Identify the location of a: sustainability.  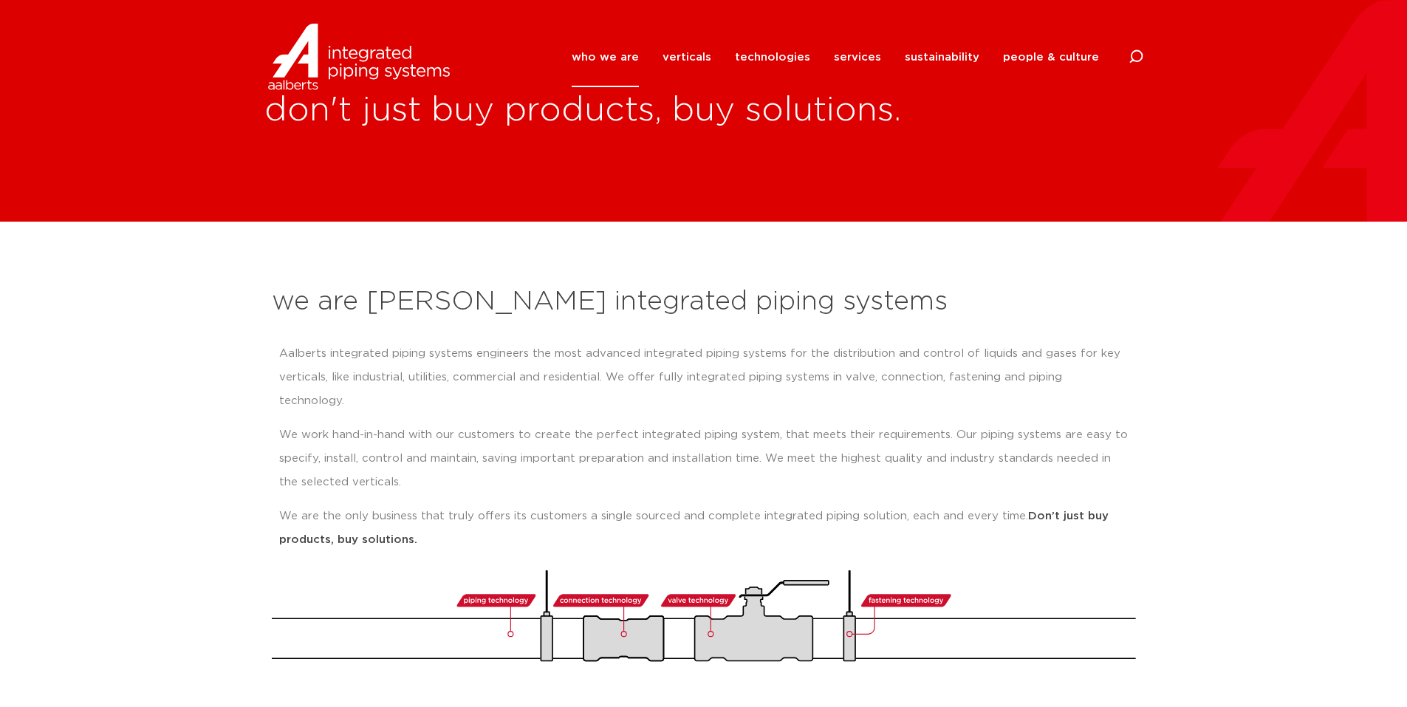
(942, 57).